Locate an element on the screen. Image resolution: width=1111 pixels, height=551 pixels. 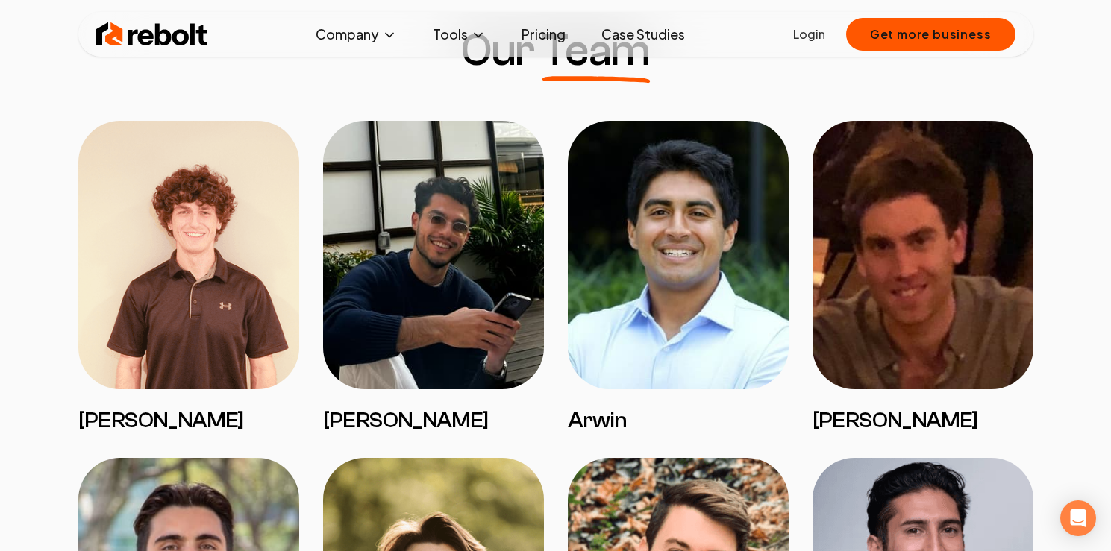
a: Pricing is located at coordinates (543, 34).